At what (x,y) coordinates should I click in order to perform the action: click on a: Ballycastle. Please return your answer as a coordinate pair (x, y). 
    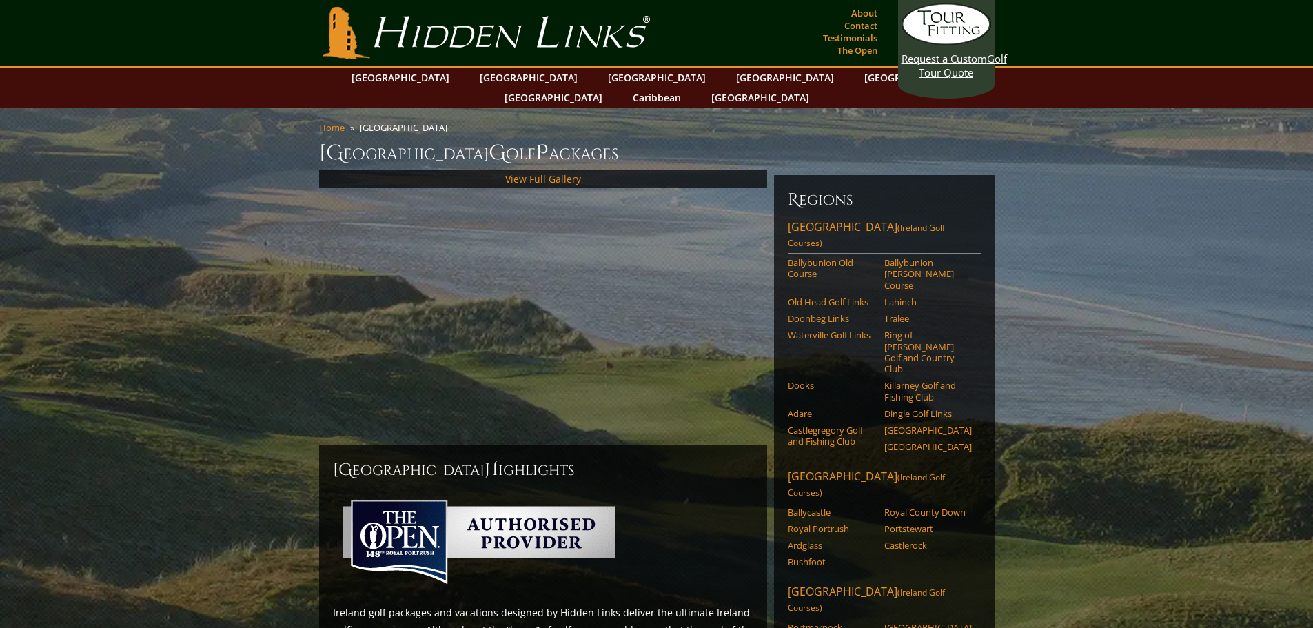
    Looking at the image, I should click on (831, 512).